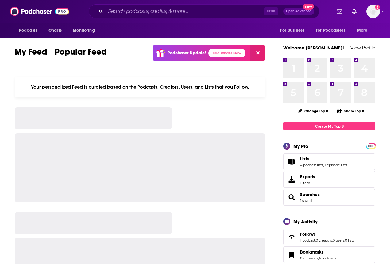  What do you see at coordinates (308, 183) in the screenshot?
I see `span: 1 item` at bounding box center [308, 183].